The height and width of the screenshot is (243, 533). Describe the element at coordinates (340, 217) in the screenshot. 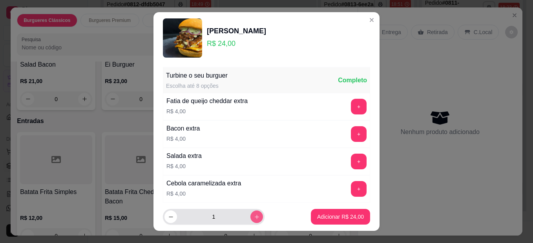

I see `button: Adicionar R$ 24,00` at that location.